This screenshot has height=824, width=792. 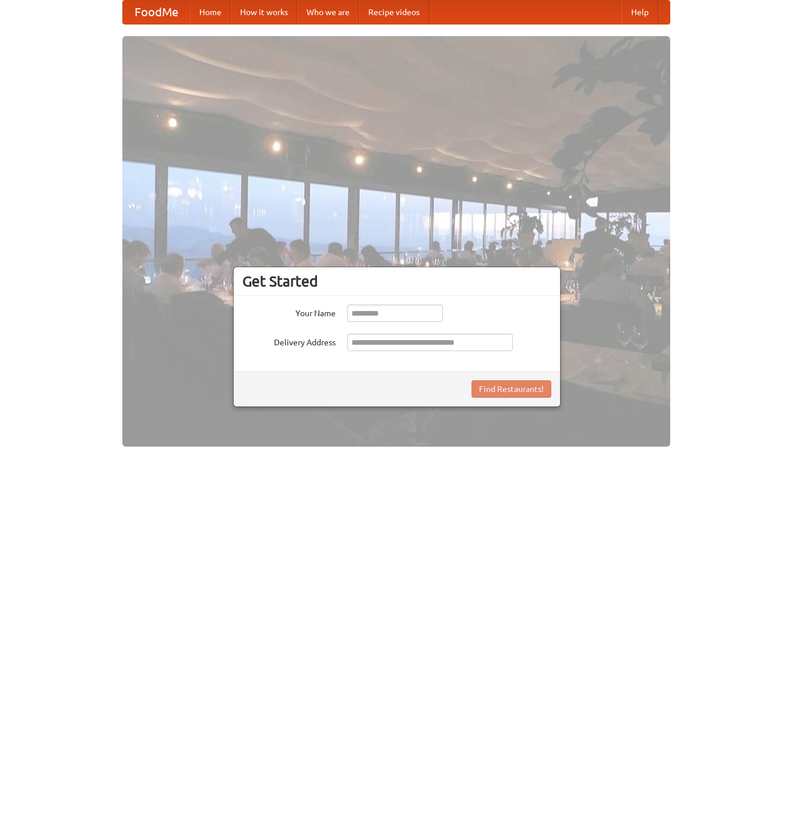 What do you see at coordinates (156, 12) in the screenshot?
I see `a: FoodMe` at bounding box center [156, 12].